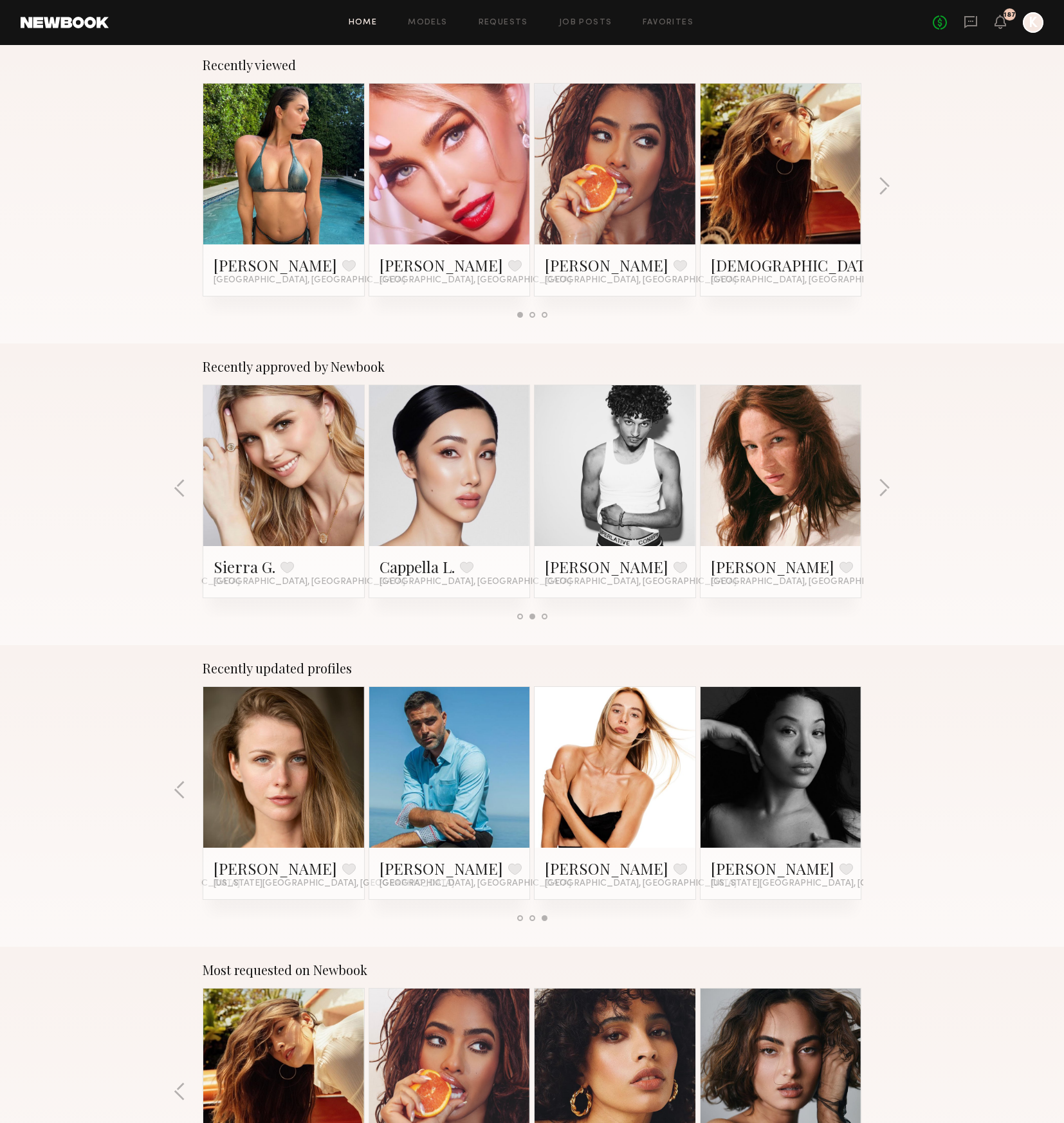 This screenshot has height=1123, width=1064. What do you see at coordinates (532, 65) in the screenshot?
I see `div: Recently viewed` at bounding box center [532, 65].